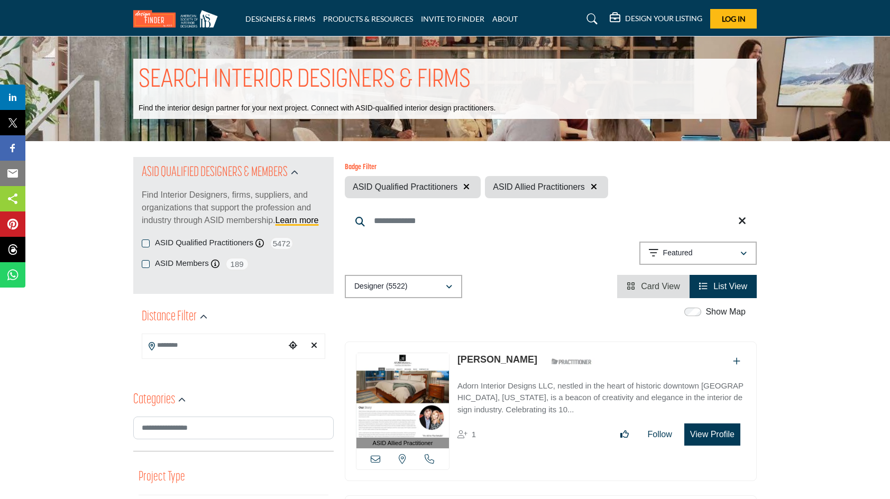 This screenshot has height=499, width=890. What do you see at coordinates (182, 263) in the screenshot?
I see `label: ASID Members` at bounding box center [182, 263].